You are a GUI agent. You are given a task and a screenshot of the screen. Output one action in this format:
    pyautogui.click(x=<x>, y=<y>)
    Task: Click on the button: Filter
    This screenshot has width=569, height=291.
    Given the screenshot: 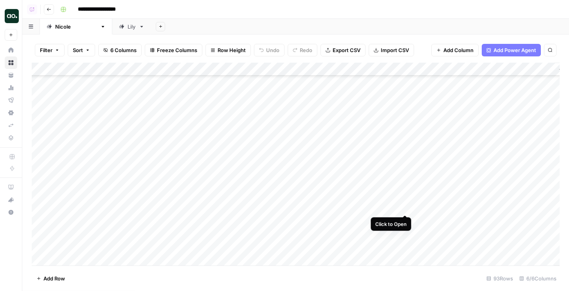 What is the action you would take?
    pyautogui.click(x=50, y=50)
    